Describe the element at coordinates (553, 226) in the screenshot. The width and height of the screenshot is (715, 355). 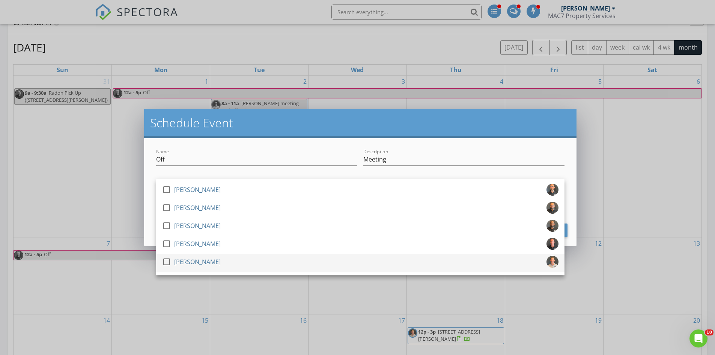
I see `img: eric_spectora.jpg` at that location.